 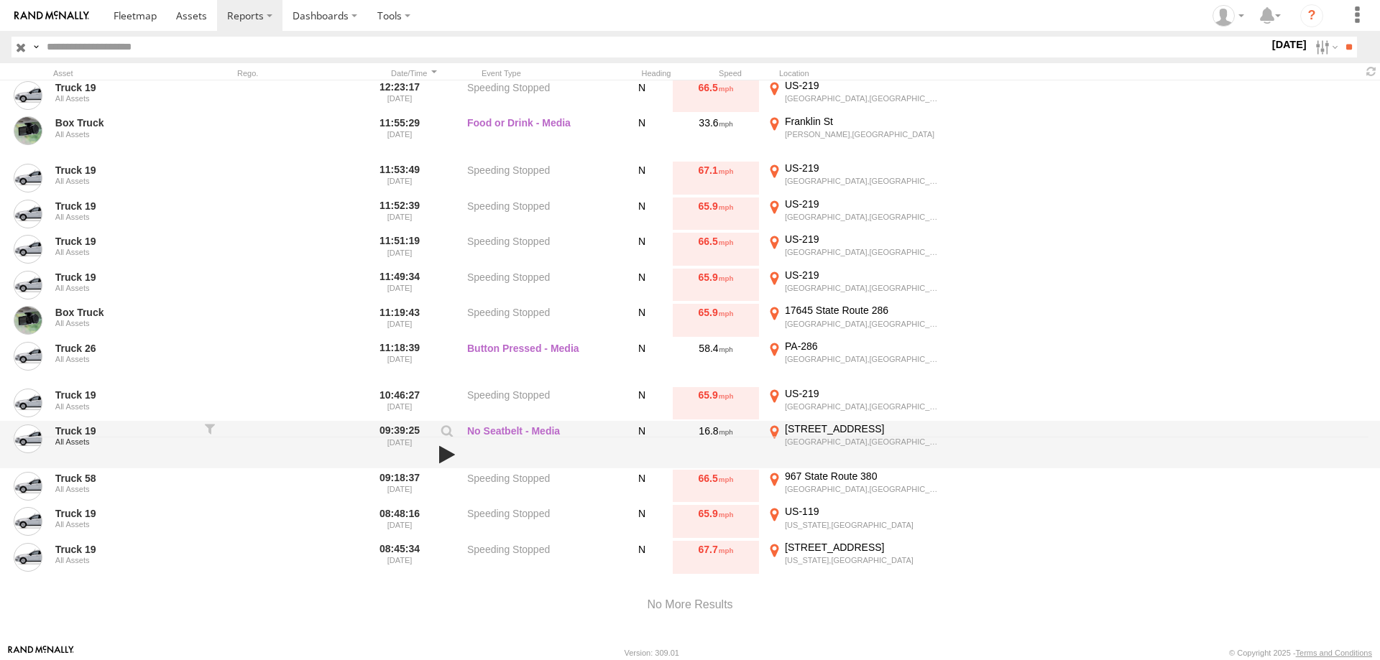 I want to click on div: Filter to this asset's events, so click(x=210, y=445).